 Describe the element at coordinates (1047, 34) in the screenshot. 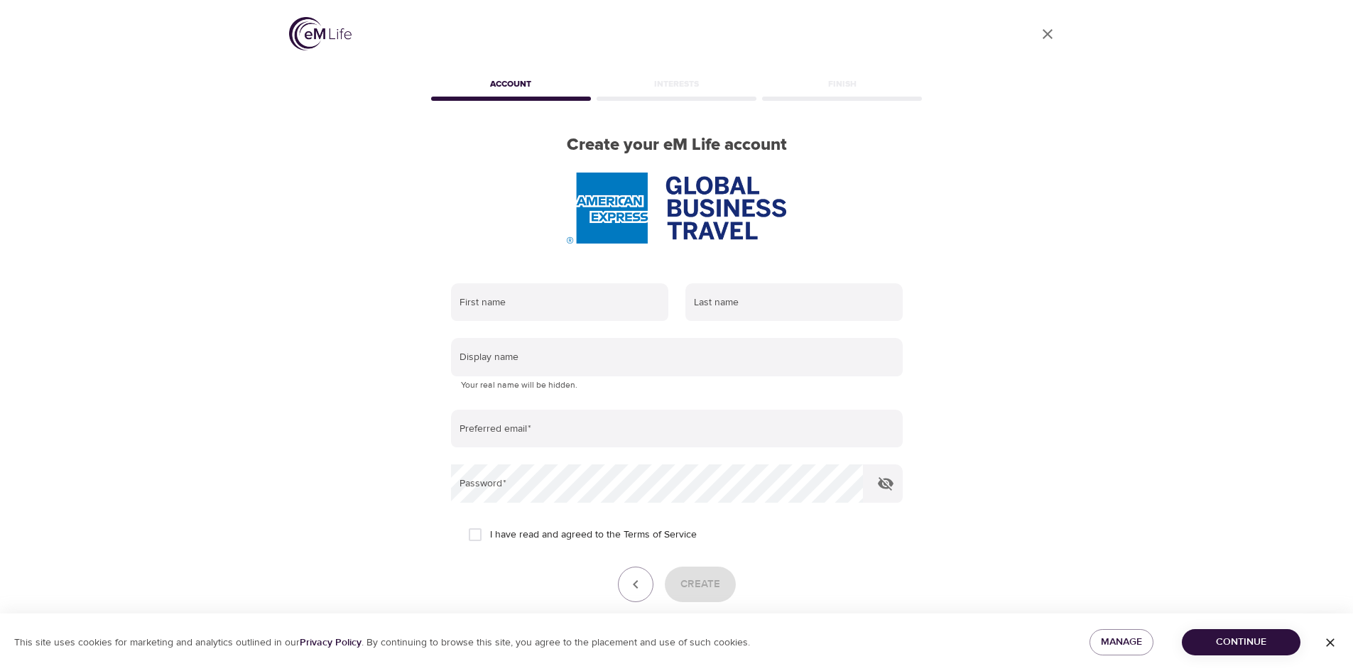

I see `a: close` at that location.